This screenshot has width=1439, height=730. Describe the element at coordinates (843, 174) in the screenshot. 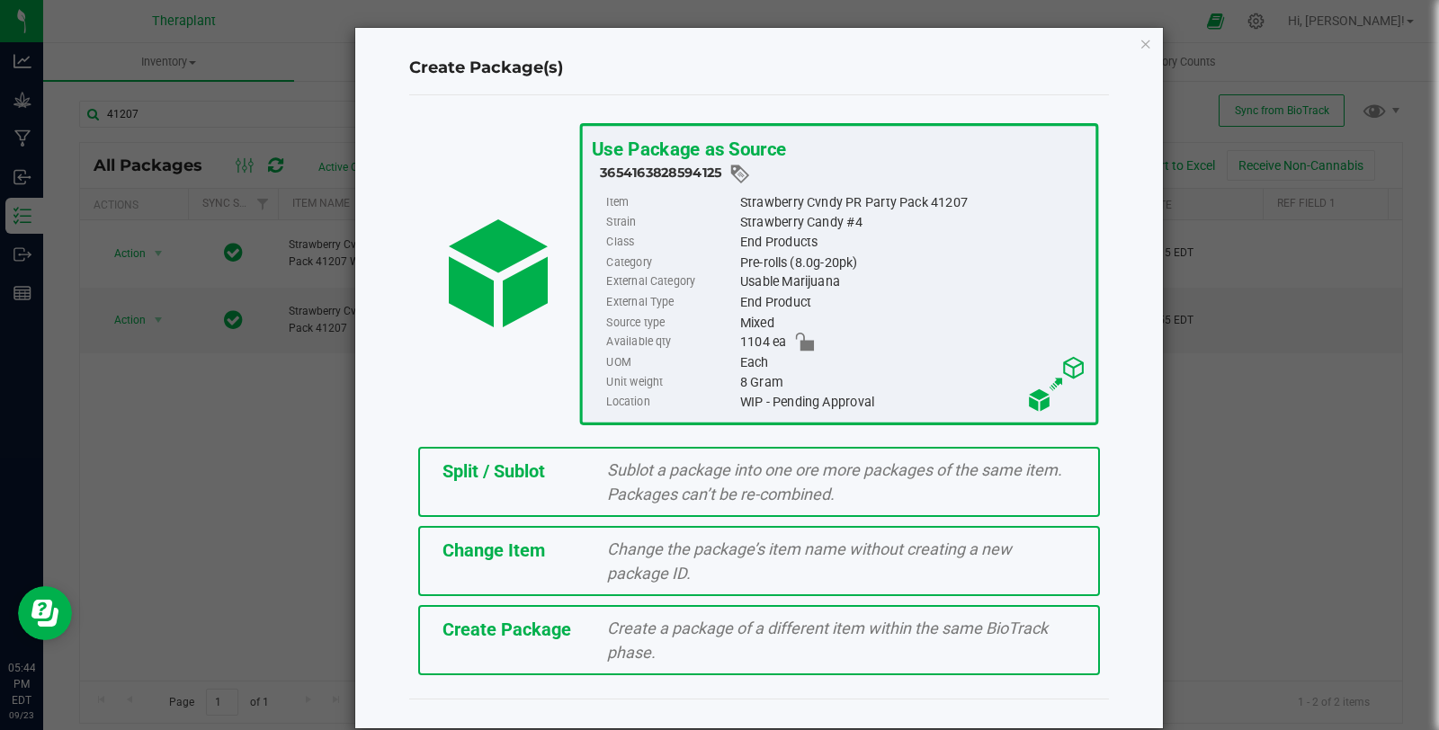

I see `div: 3654163828594125` at that location.